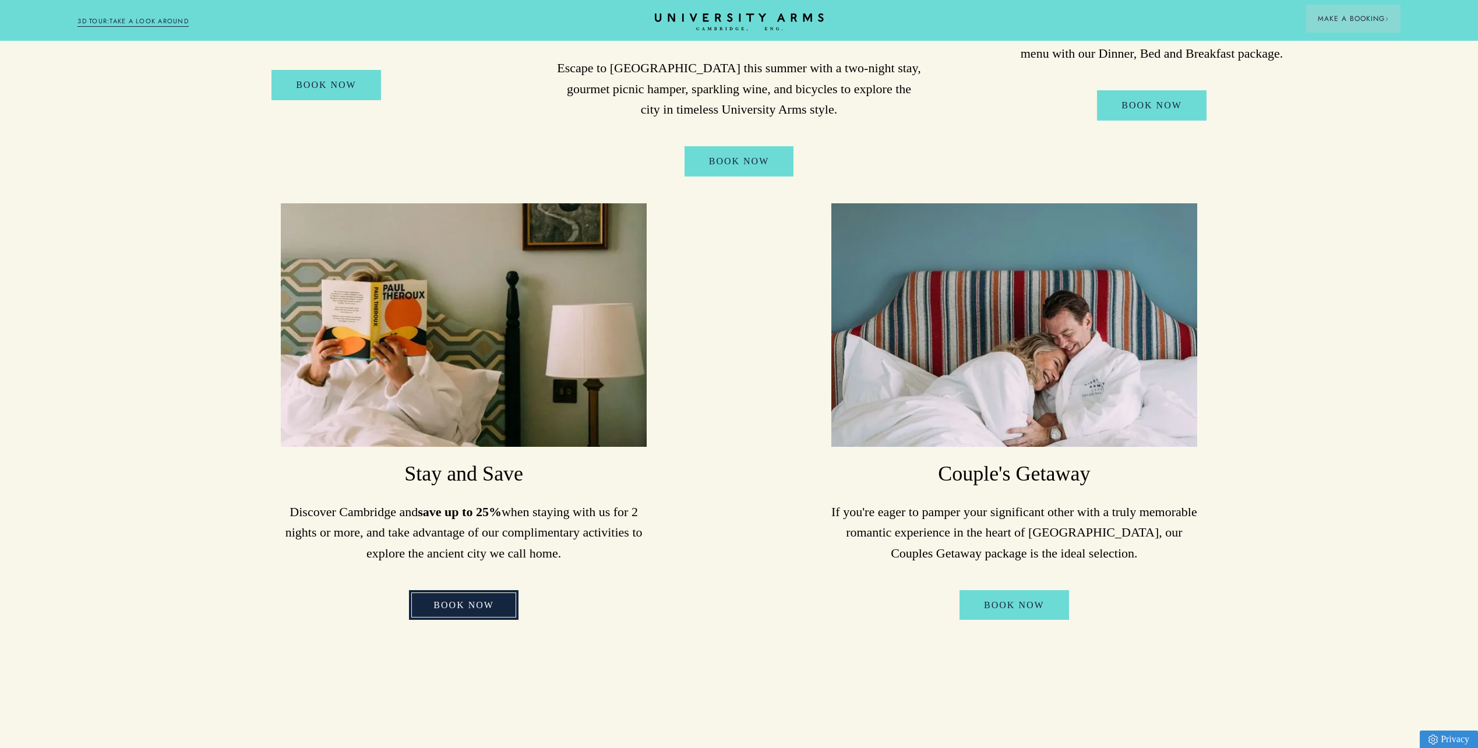  What do you see at coordinates (739, 22) in the screenshot?
I see `a: Home` at bounding box center [739, 22].